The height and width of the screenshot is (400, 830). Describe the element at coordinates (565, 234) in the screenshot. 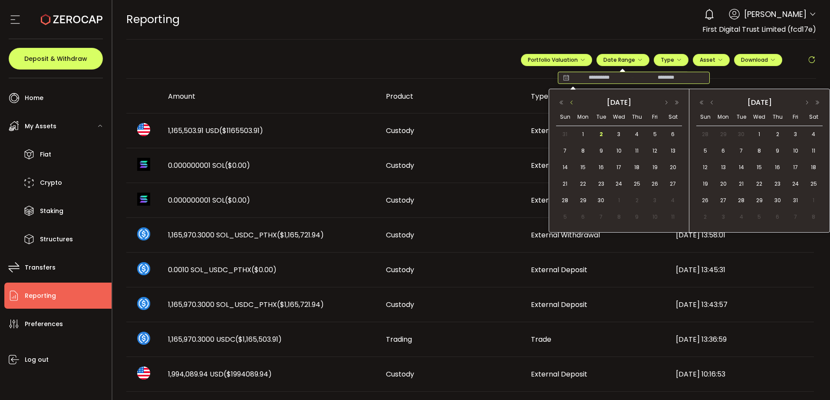

I see `span: External Withdrawal` at that location.